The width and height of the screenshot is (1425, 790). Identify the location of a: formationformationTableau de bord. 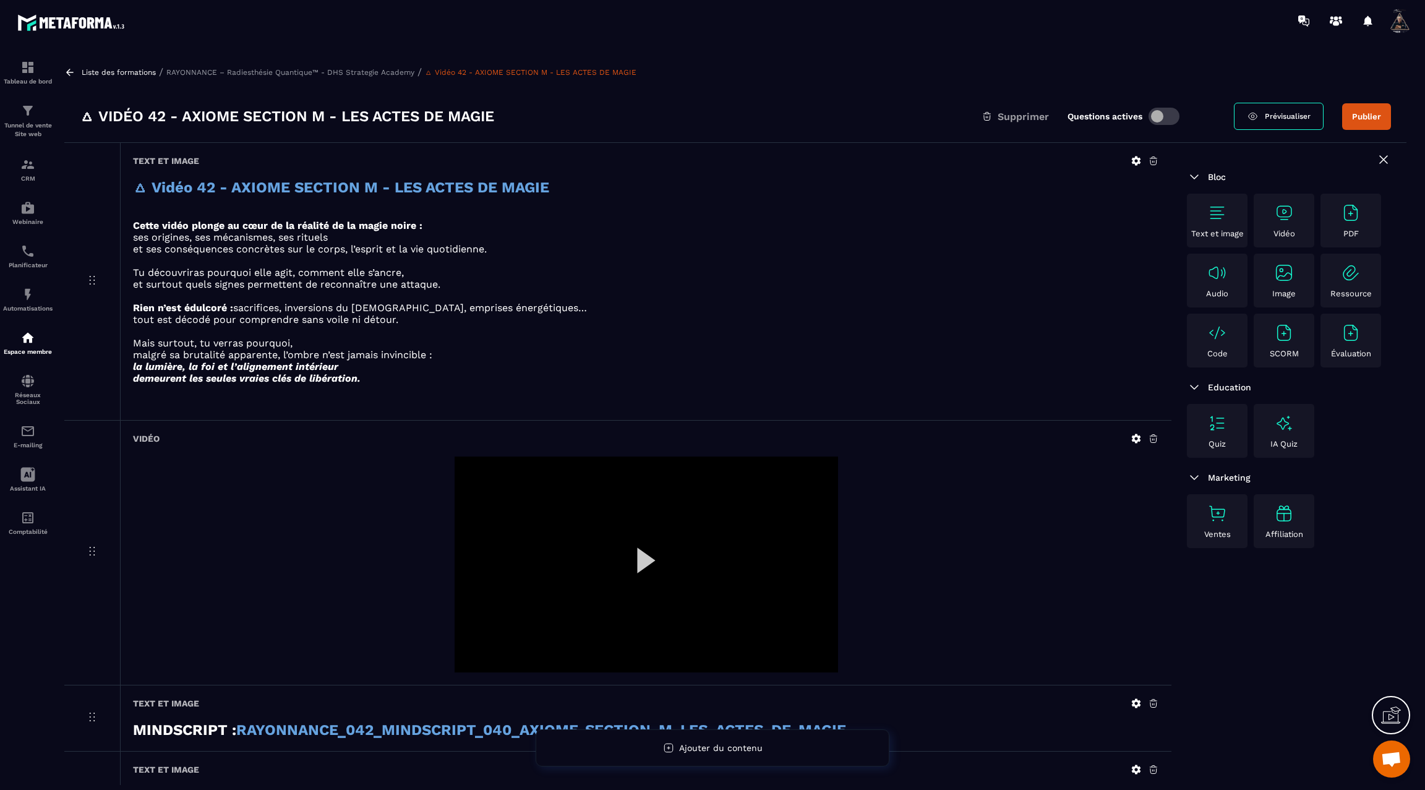
(28, 72).